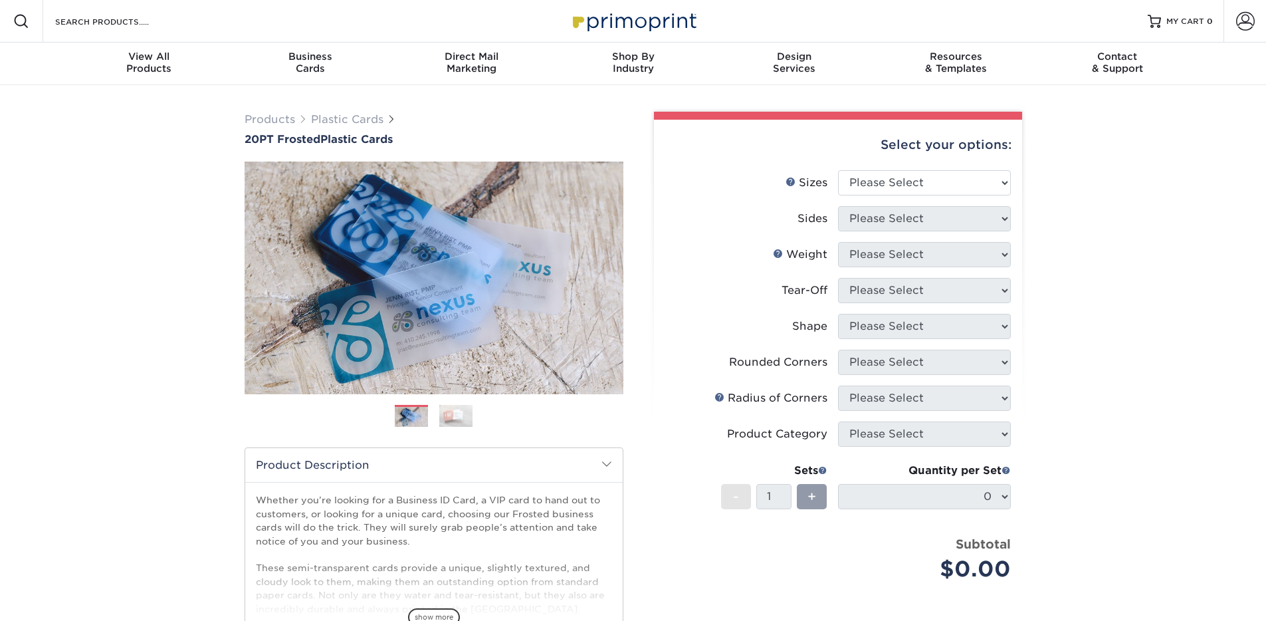 The height and width of the screenshot is (621, 1266). I want to click on img: 20PT Frosted 01, so click(434, 278).